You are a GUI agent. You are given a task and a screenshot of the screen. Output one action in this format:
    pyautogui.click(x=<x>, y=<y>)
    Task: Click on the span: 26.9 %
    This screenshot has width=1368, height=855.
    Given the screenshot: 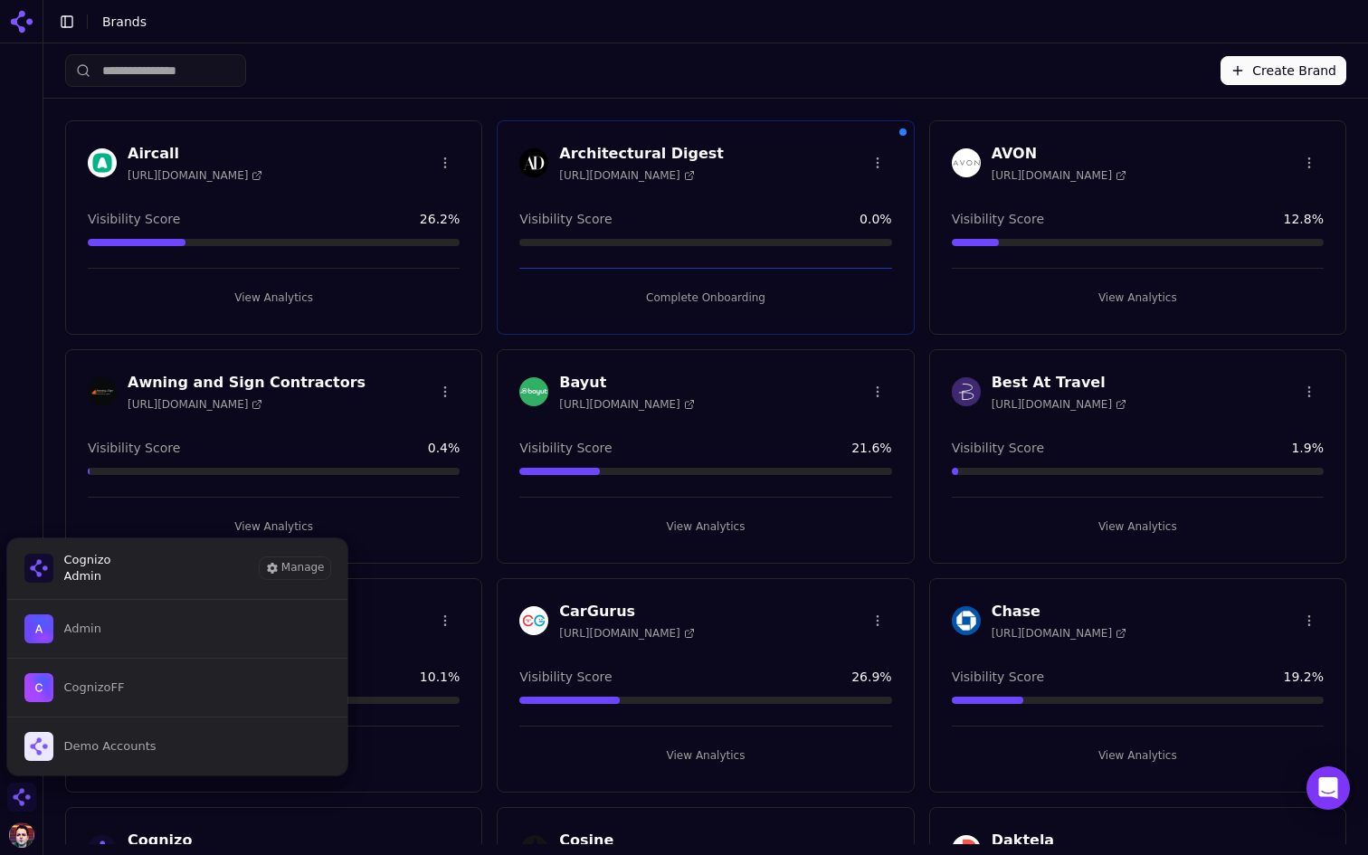 What is the action you would take?
    pyautogui.click(x=871, y=677)
    